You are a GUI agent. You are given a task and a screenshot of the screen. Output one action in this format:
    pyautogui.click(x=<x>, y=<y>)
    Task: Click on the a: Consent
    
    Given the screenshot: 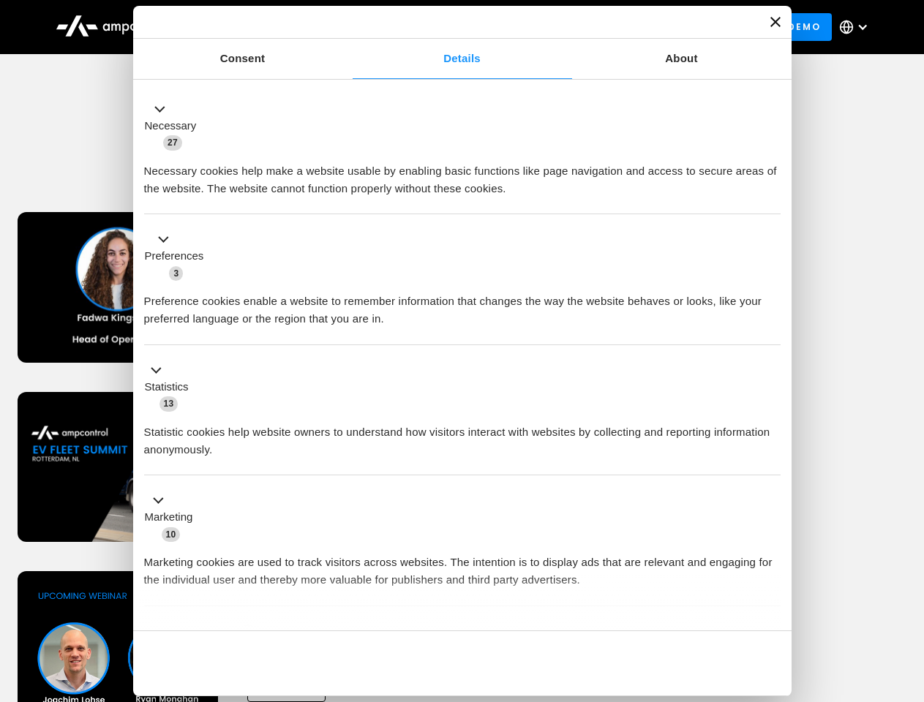 What is the action you would take?
    pyautogui.click(x=243, y=59)
    